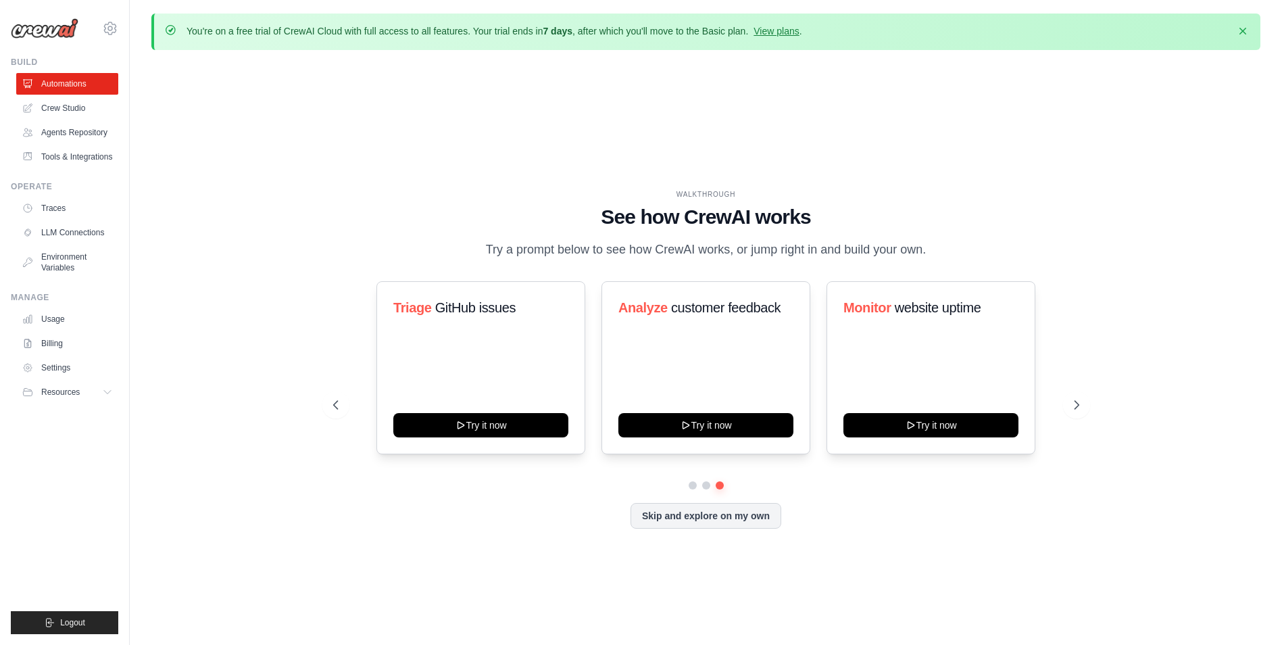 This screenshot has height=645, width=1282. I want to click on span: customer feedback, so click(726, 307).